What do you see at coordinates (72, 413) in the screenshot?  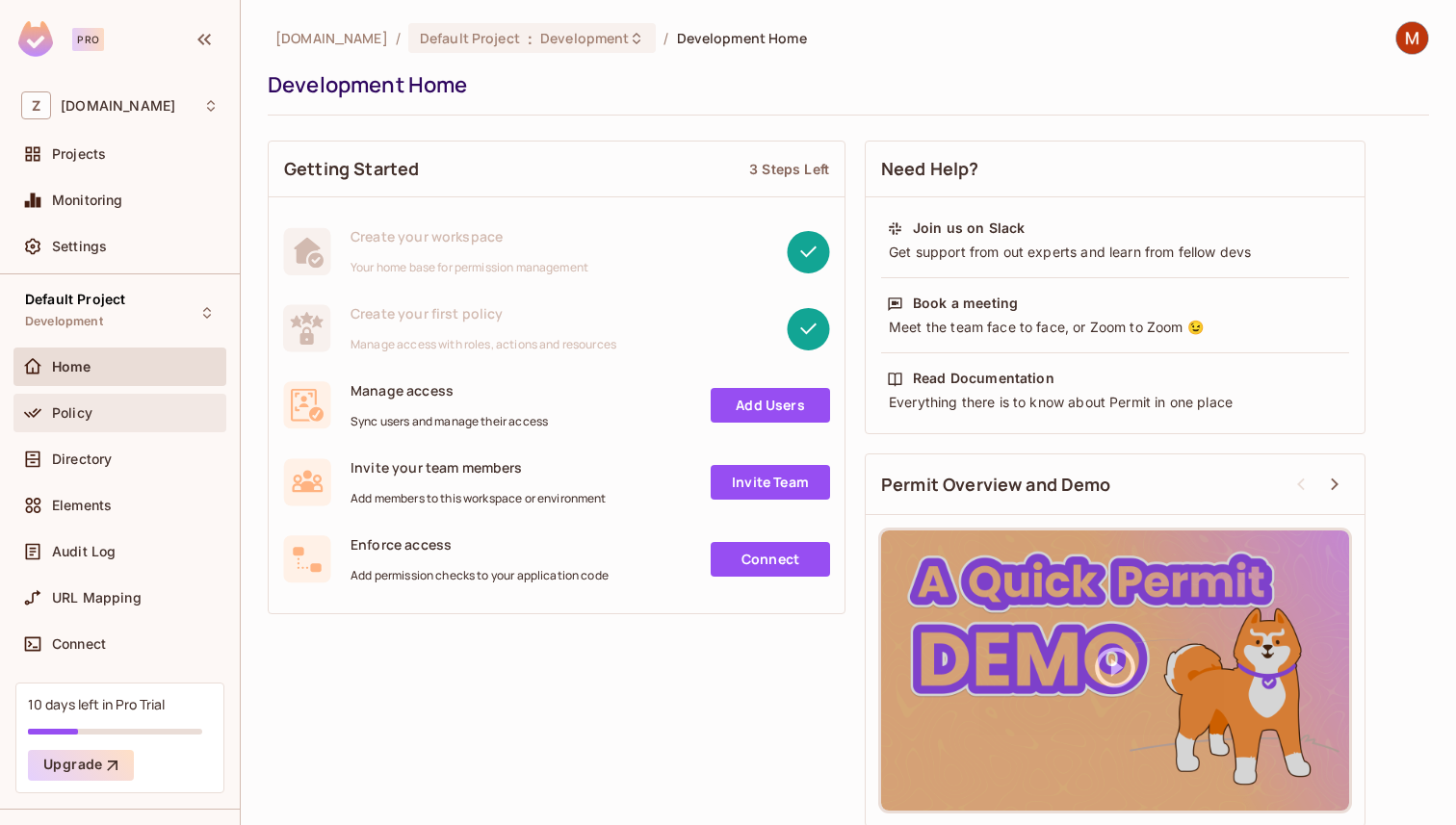 I see `span: Policy` at bounding box center [72, 413].